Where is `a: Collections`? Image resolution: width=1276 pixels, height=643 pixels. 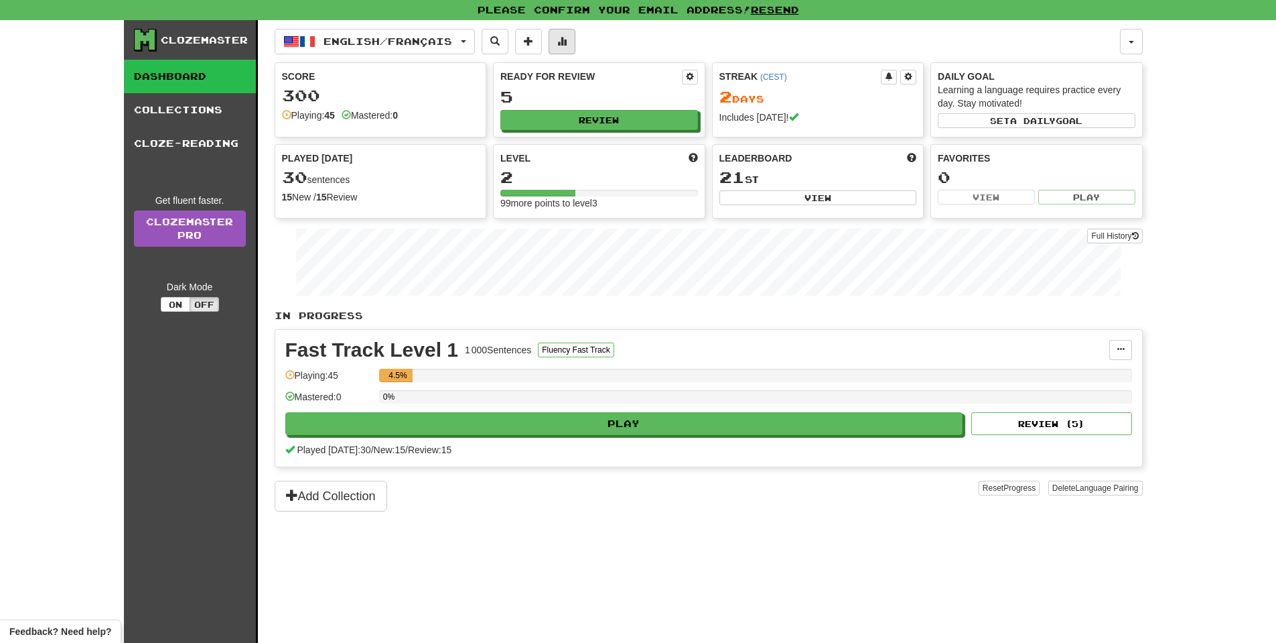
a: Collections is located at coordinates (190, 110).